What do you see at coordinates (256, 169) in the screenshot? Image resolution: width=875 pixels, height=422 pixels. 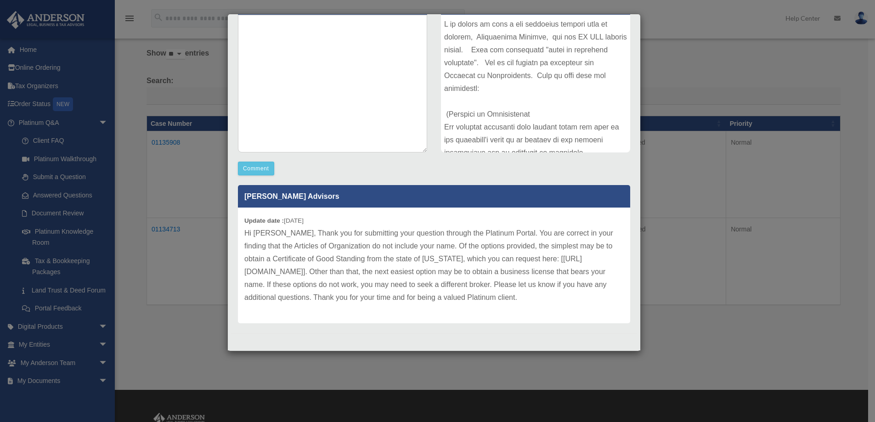 I see `button: Comment` at bounding box center [256, 169].